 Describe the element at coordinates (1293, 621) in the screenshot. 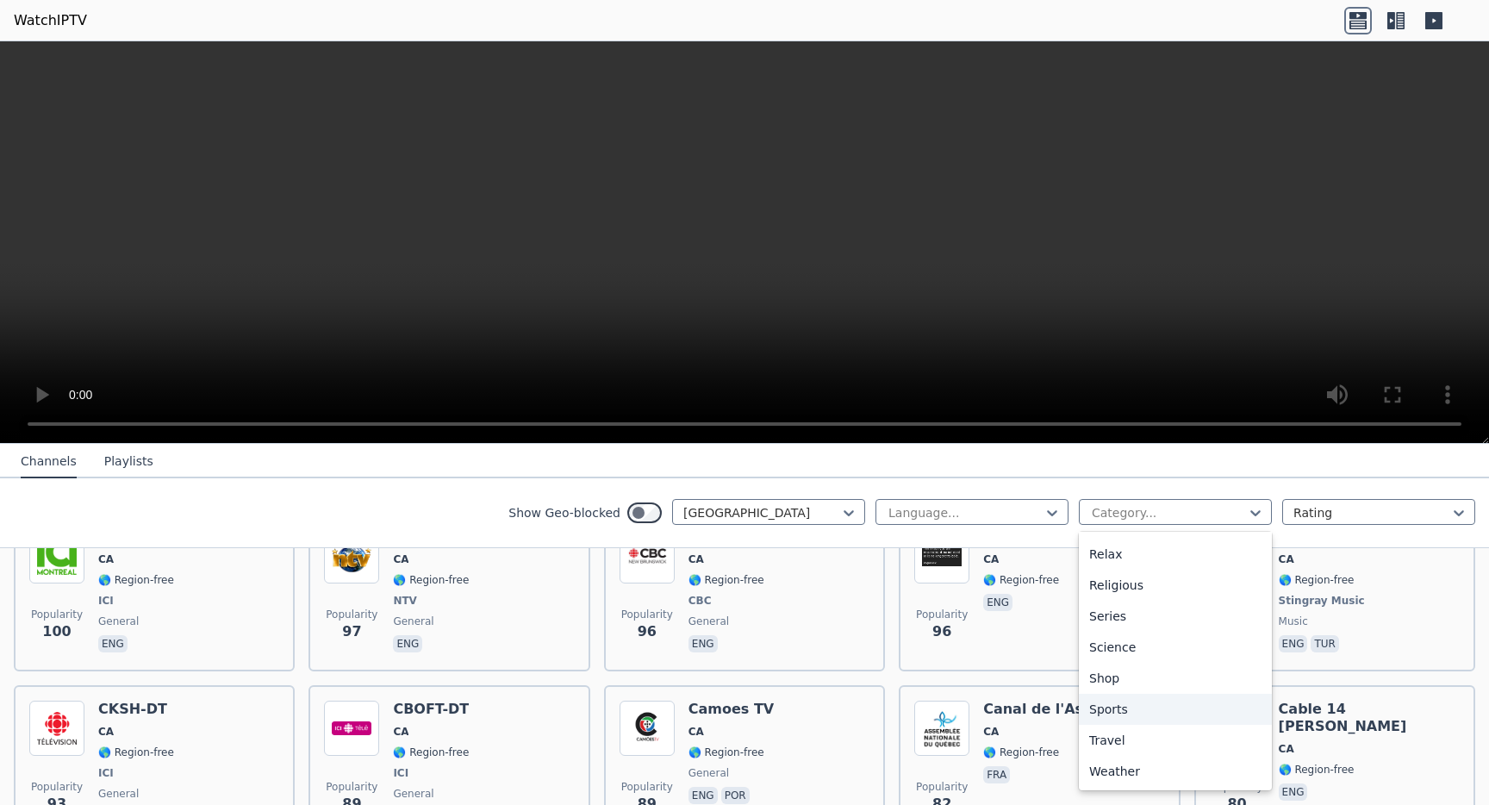

I see `span: music` at that location.